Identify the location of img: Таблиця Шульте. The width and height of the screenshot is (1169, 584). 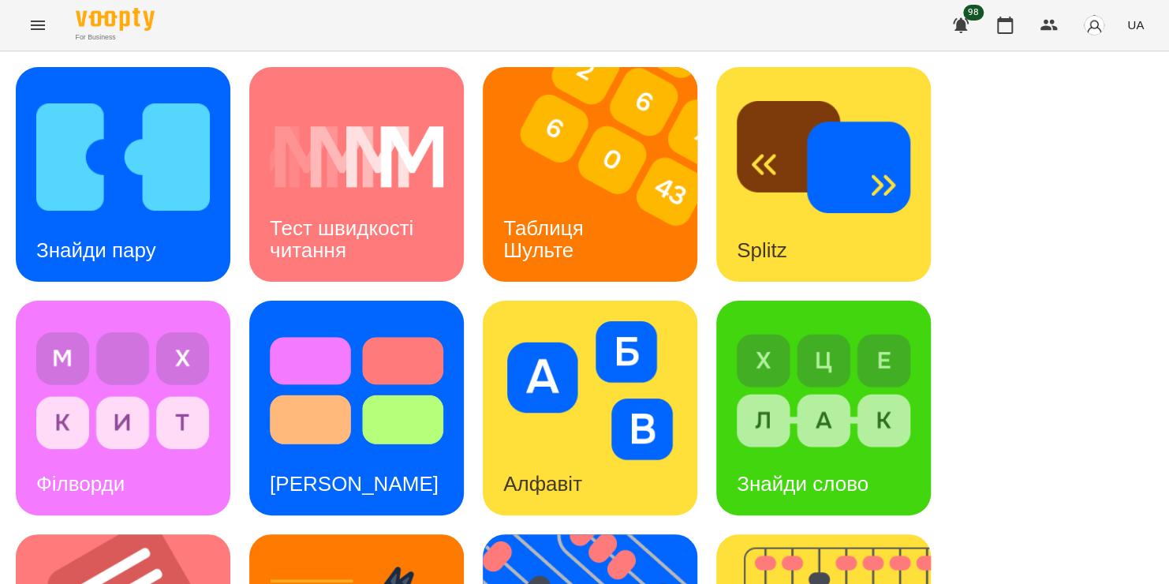
(600, 174).